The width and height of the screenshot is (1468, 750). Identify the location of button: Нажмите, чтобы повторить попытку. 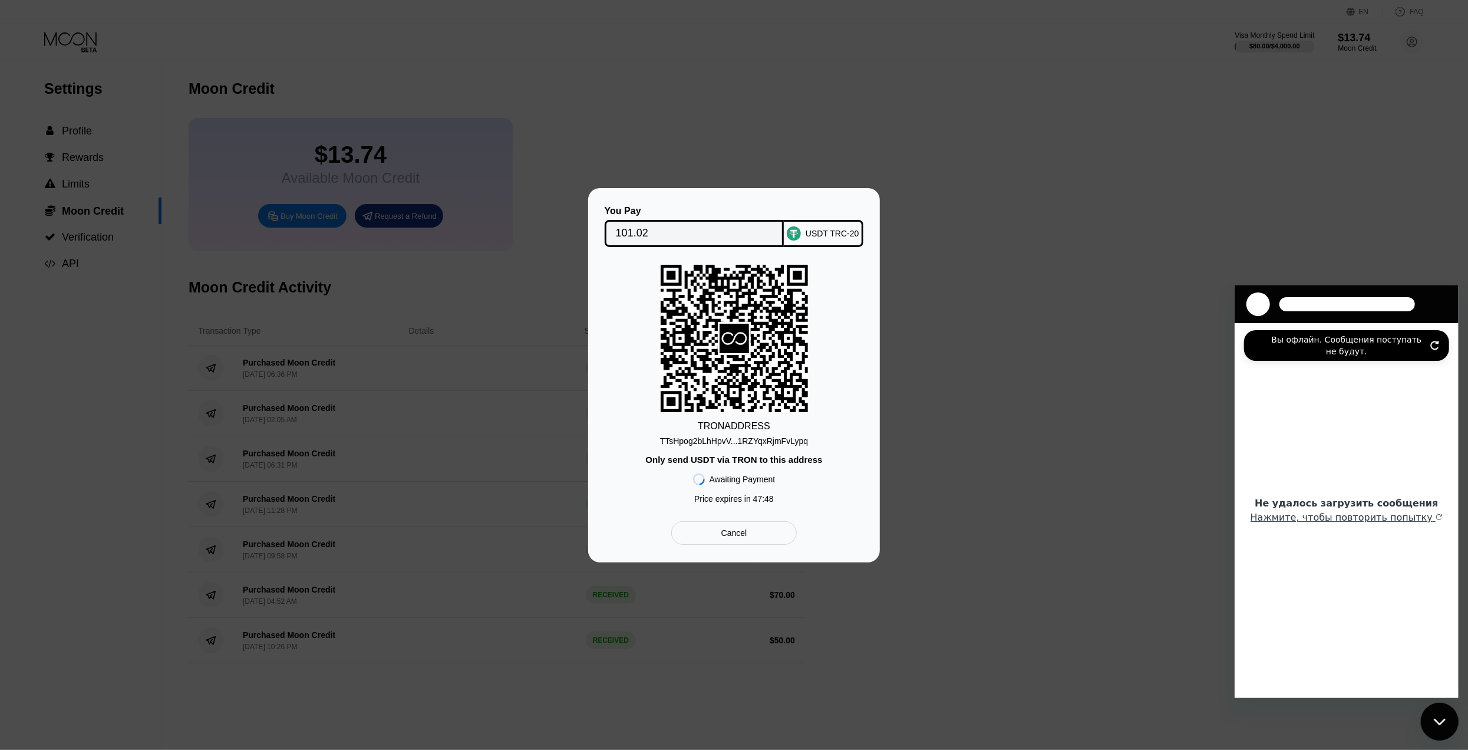
(112, 232).